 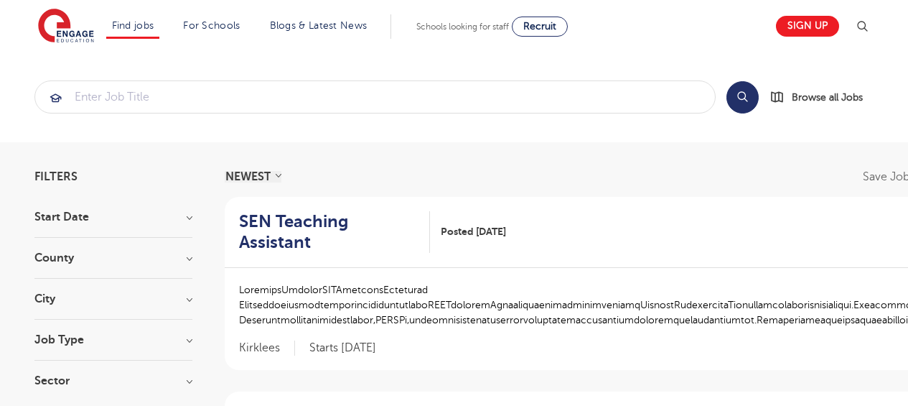 I want to click on a: SEN Teaching Assistant, so click(x=335, y=232).